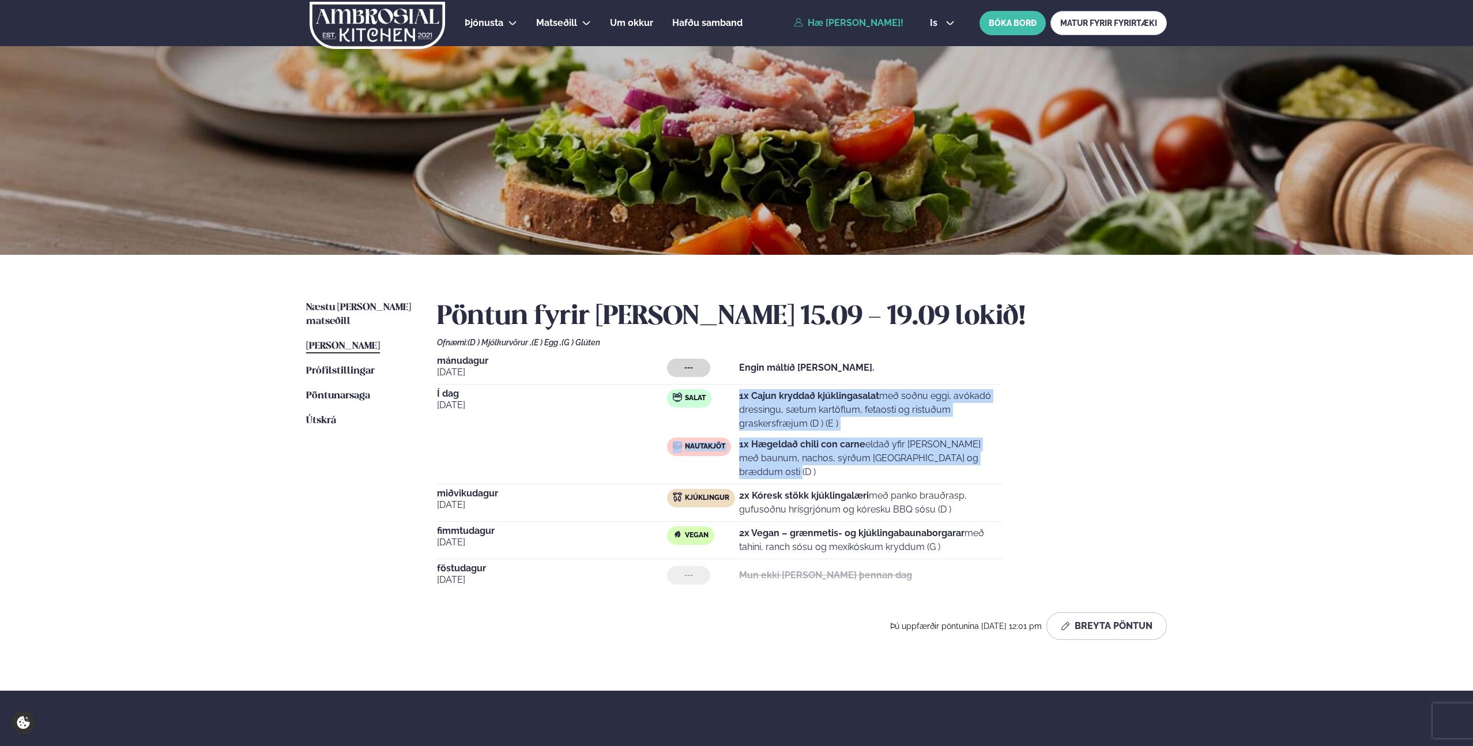  Describe the element at coordinates (552, 361) in the screenshot. I see `span: mánudagur` at that location.